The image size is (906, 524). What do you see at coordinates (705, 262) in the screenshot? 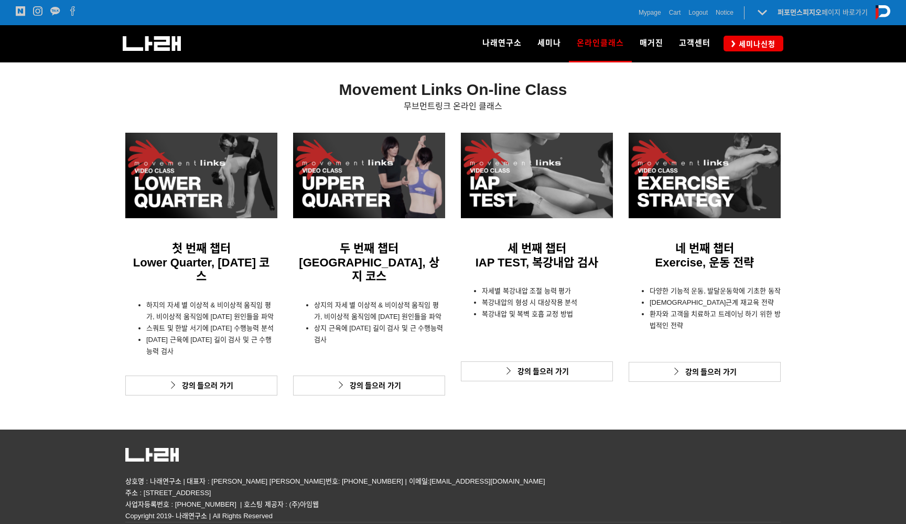
I see `span: Exercise, 운동 전략` at bounding box center [705, 262].